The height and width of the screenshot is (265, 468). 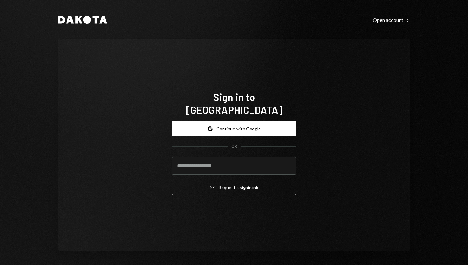 What do you see at coordinates (392, 20) in the screenshot?
I see `div: Open account` at bounding box center [392, 20].